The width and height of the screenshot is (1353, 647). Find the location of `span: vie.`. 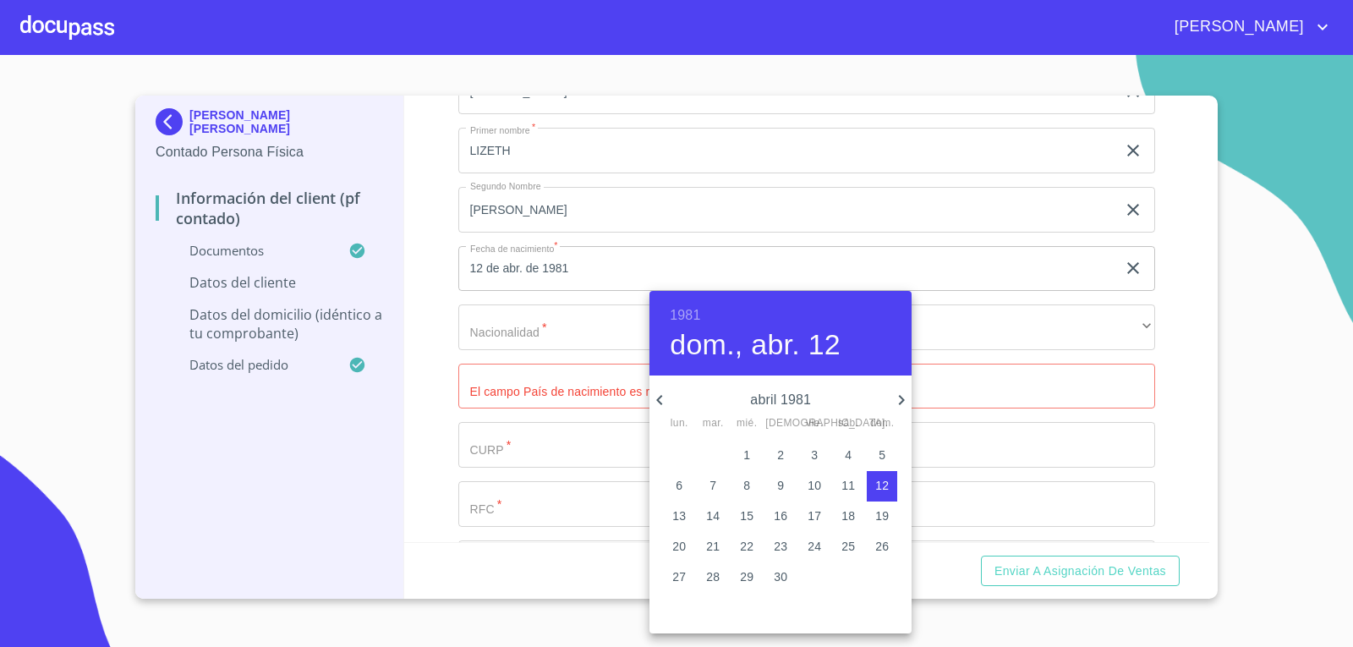

span: vie. is located at coordinates (814, 424).